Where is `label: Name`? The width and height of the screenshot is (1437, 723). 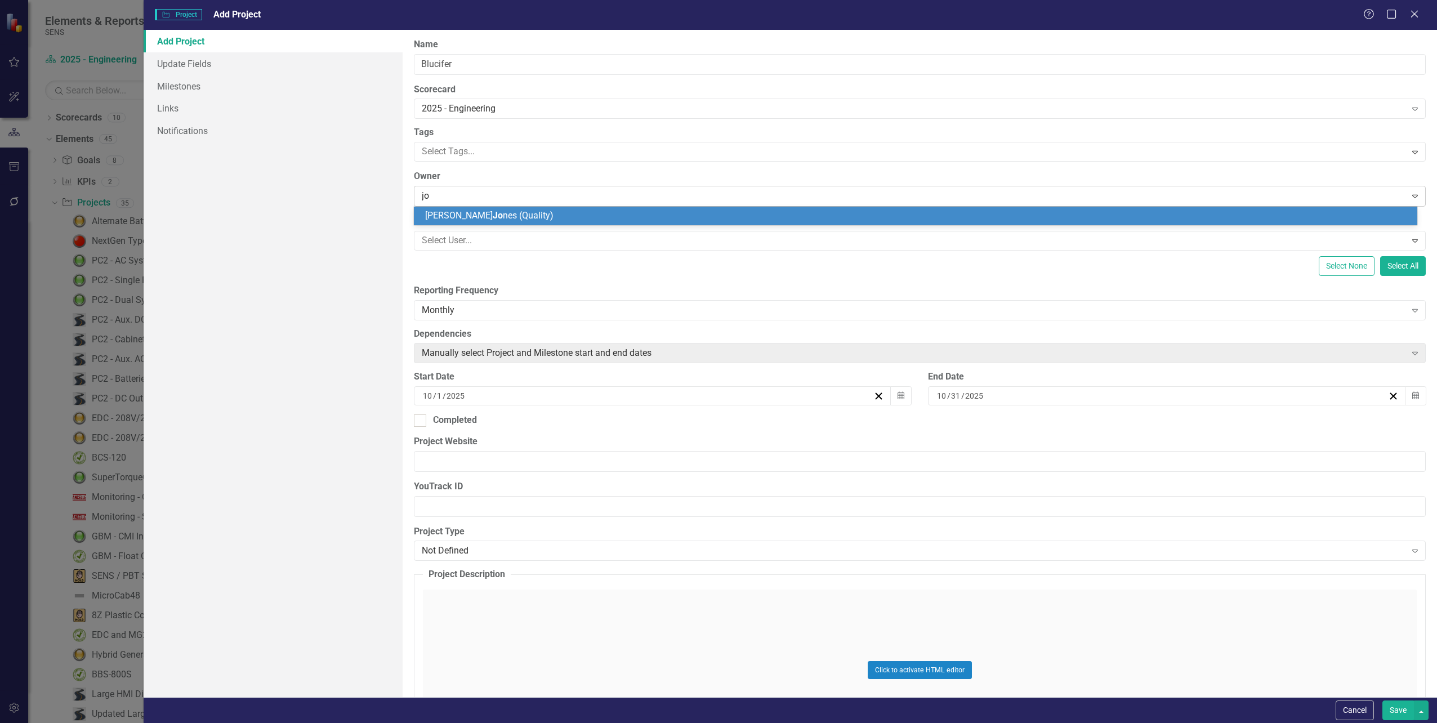
label: Name is located at coordinates (920, 44).